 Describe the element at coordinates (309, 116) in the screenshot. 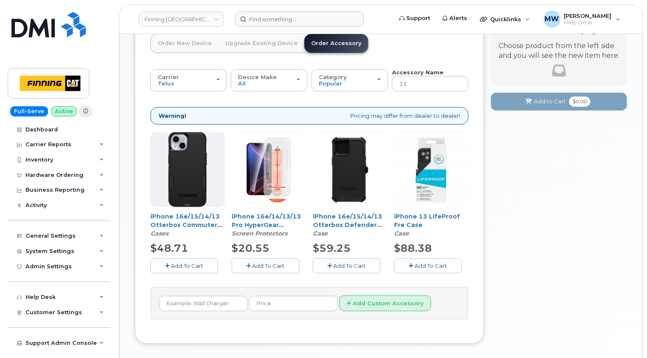

I see `div: Pricing may differ from dealer to dealer!` at that location.